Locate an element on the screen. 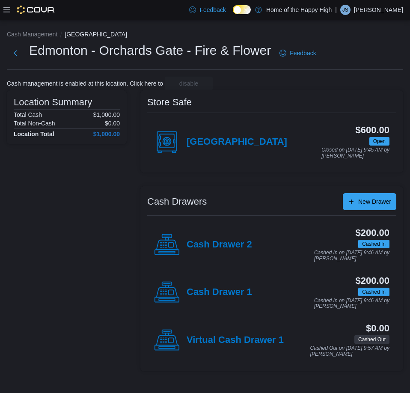 Image resolution: width=410 pixels, height=393 pixels. span: disable is located at coordinates (189, 84).